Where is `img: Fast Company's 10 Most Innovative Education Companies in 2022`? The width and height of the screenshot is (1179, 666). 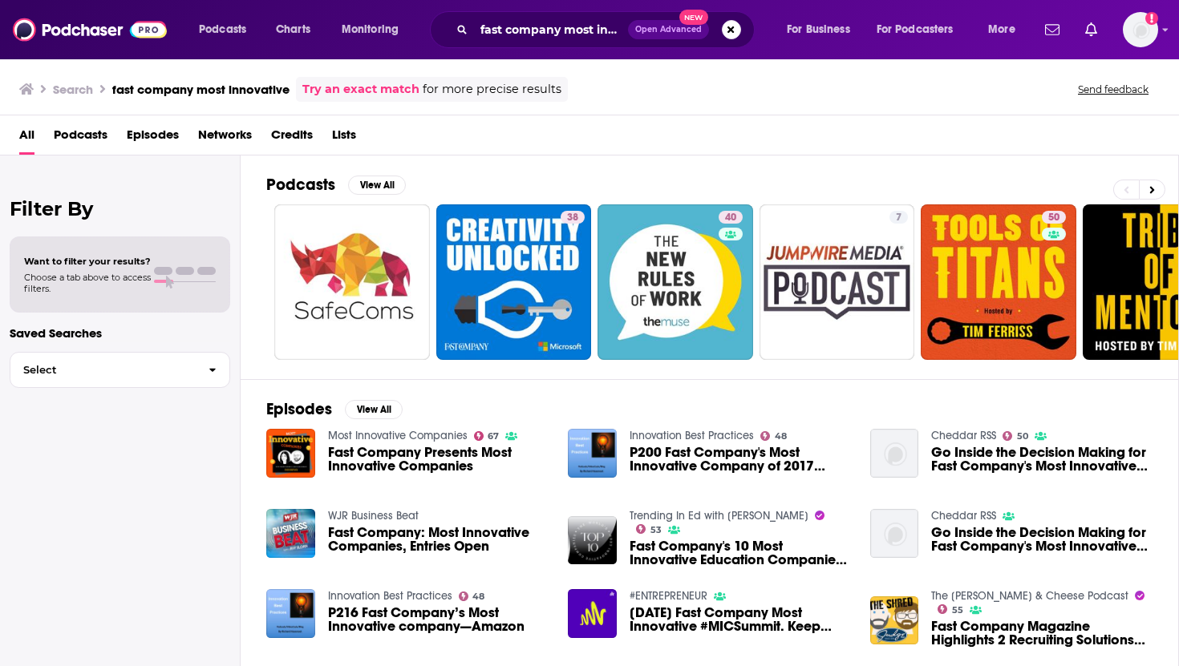 img: Fast Company's 10 Most Innovative Education Companies in 2022 is located at coordinates (592, 541).